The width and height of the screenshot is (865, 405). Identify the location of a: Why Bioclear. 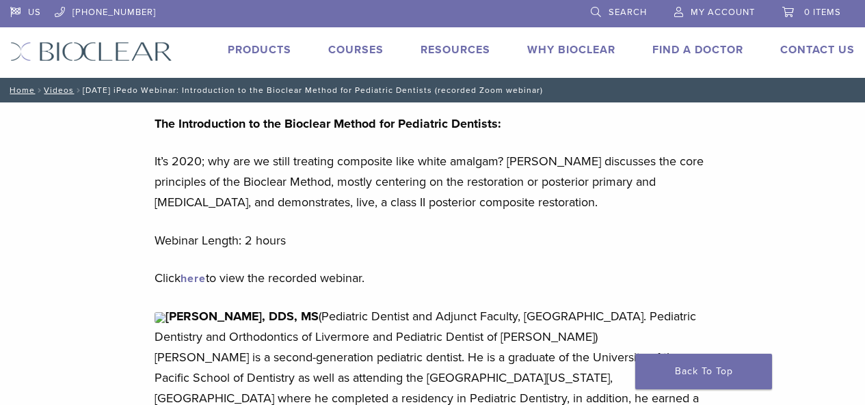
(571, 50).